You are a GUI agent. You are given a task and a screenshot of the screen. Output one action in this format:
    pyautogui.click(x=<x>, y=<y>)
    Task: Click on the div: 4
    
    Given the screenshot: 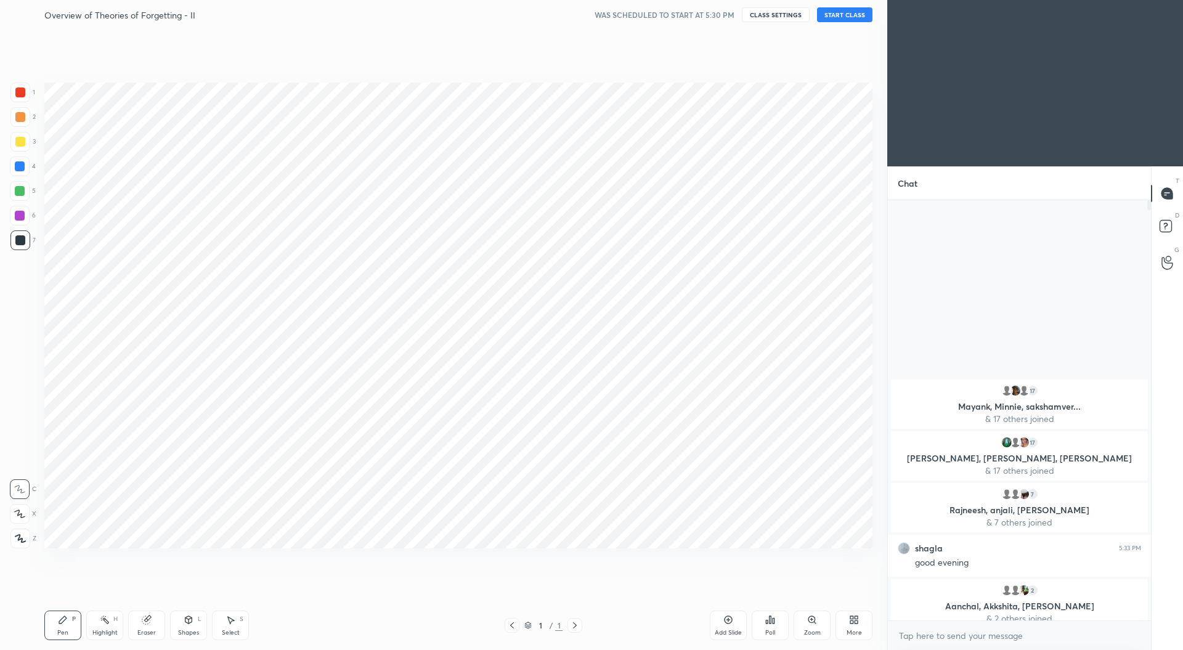 What is the action you would take?
    pyautogui.click(x=23, y=166)
    